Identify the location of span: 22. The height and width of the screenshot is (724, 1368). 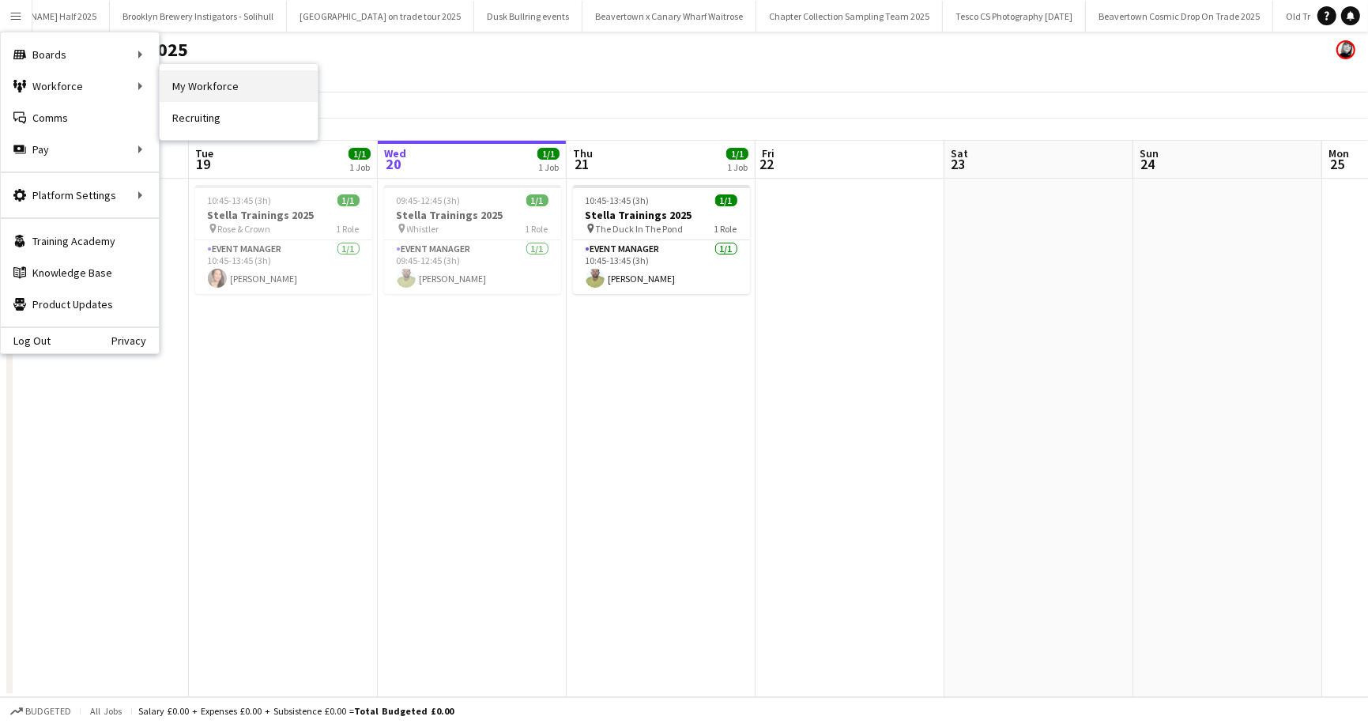
(766, 164).